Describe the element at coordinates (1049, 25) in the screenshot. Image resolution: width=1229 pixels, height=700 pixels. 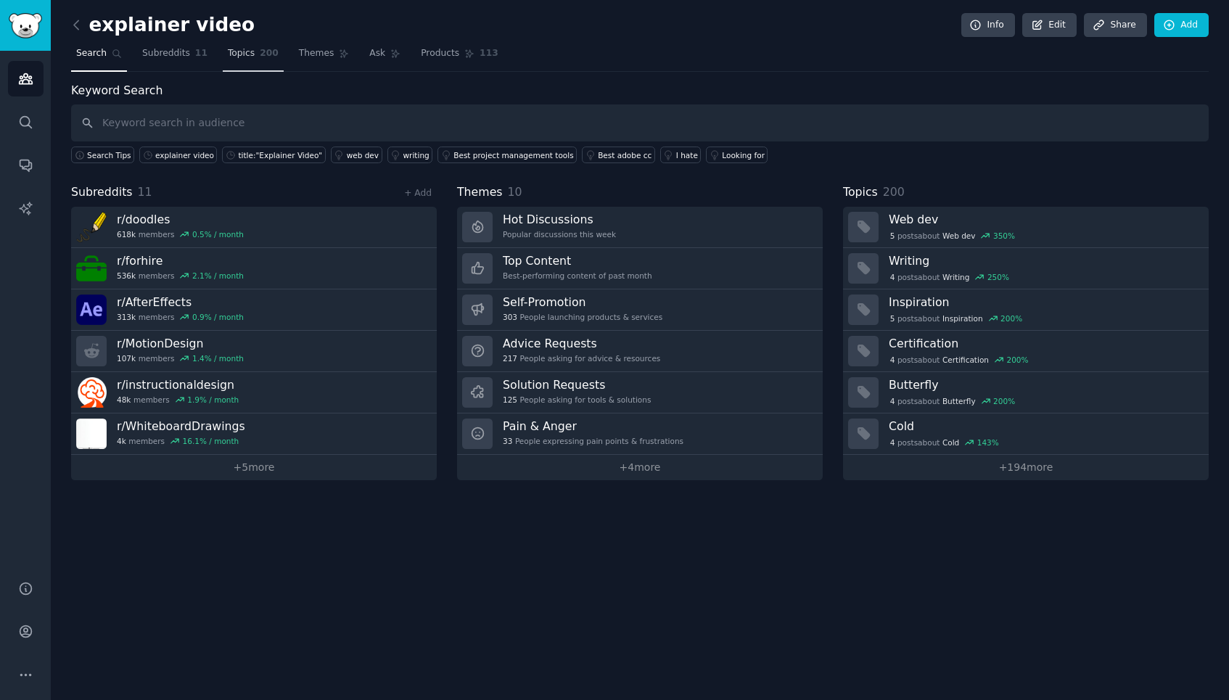
I see `a: Edit` at that location.